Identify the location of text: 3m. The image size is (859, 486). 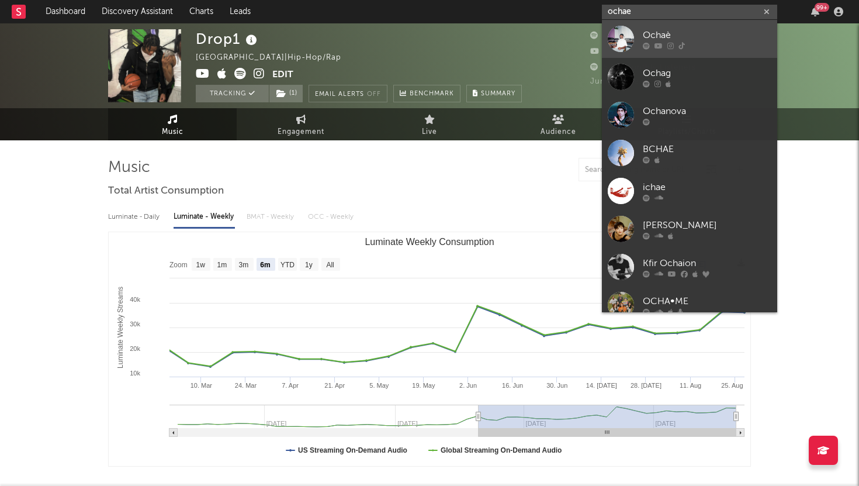
(244, 265).